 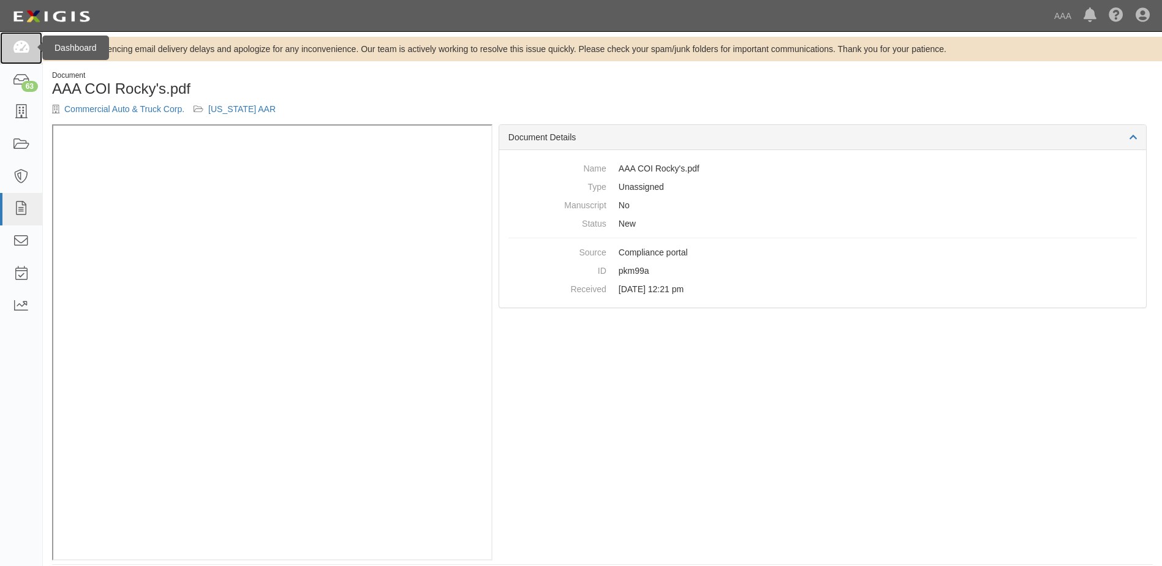 What do you see at coordinates (823, 205) in the screenshot?
I see `dd: No` at bounding box center [823, 205].